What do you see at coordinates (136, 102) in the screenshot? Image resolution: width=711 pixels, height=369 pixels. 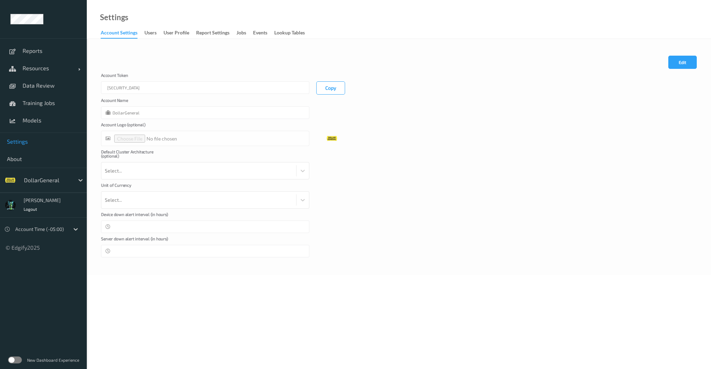 I see `label: Account Name` at bounding box center [136, 102].